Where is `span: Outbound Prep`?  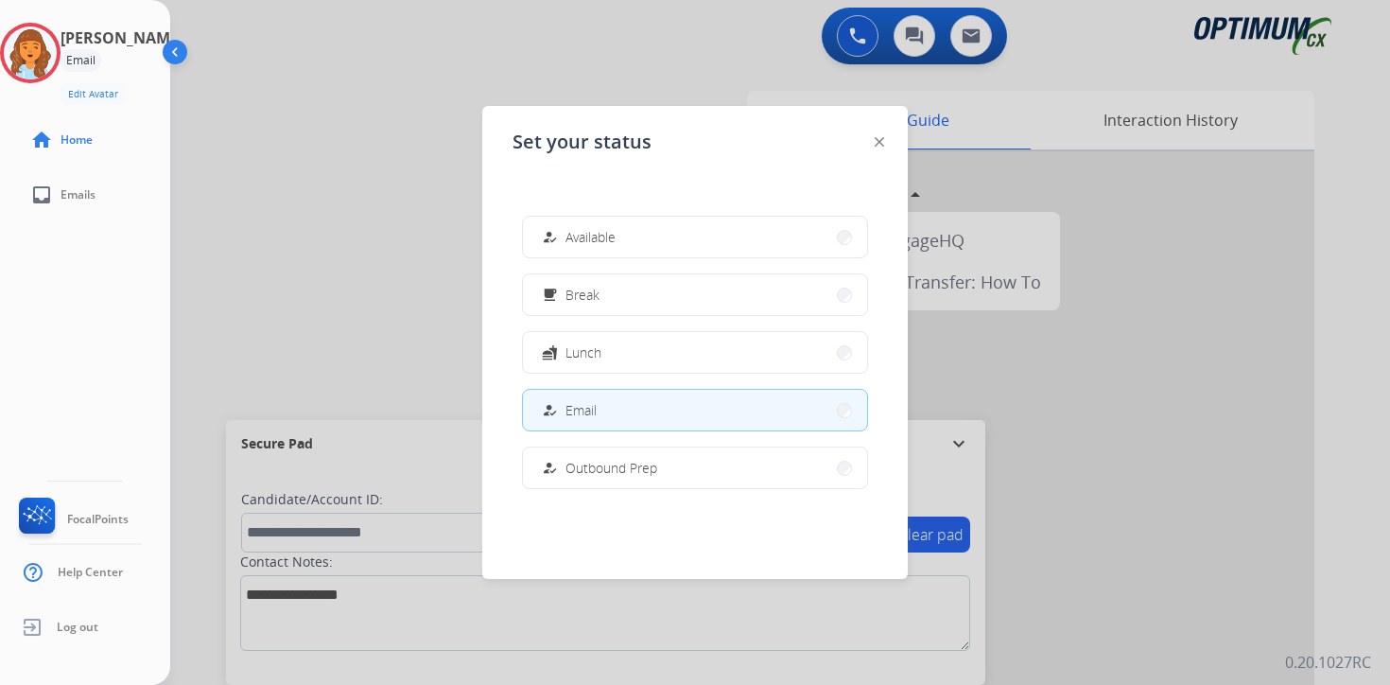 span: Outbound Prep is located at coordinates (611, 467).